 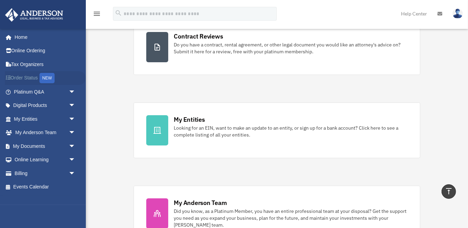 What do you see at coordinates (45, 187) in the screenshot?
I see `a: Events Calendar` at bounding box center [45, 187].